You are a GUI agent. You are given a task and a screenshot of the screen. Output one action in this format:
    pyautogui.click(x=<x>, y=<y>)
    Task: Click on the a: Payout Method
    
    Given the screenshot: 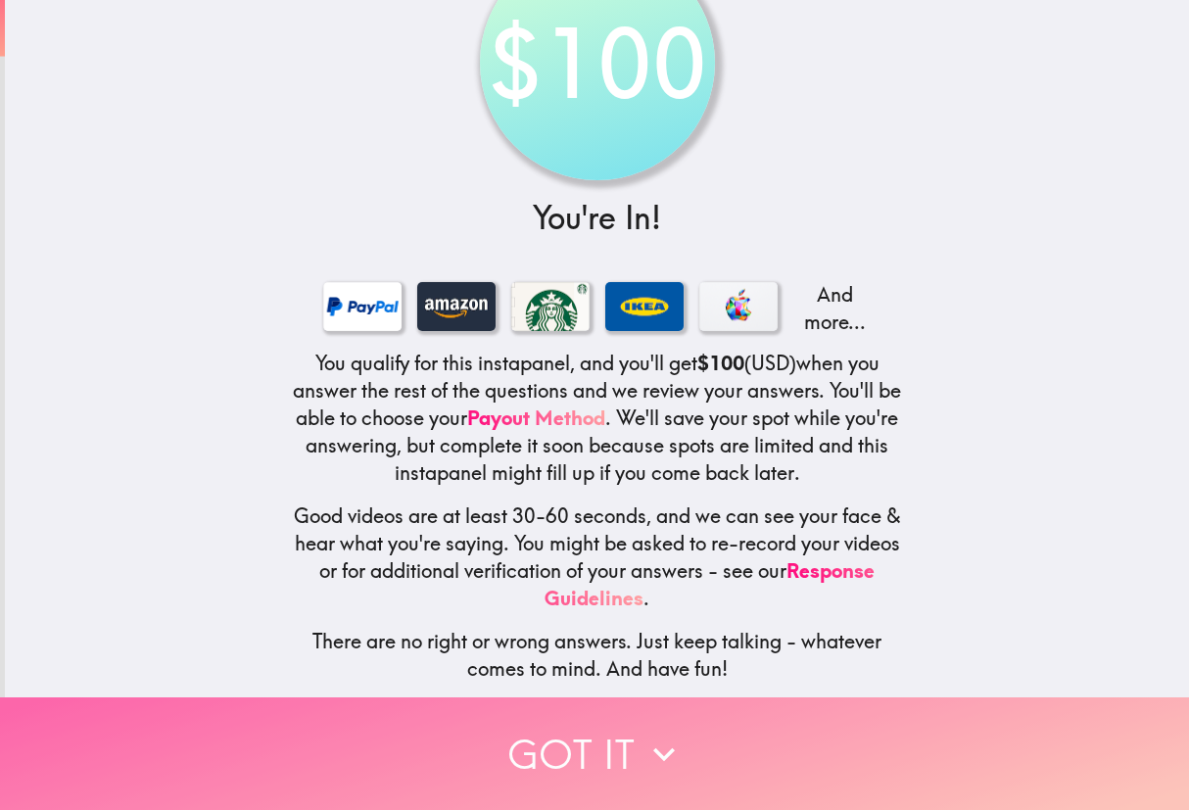 What is the action you would take?
    pyautogui.click(x=536, y=417)
    